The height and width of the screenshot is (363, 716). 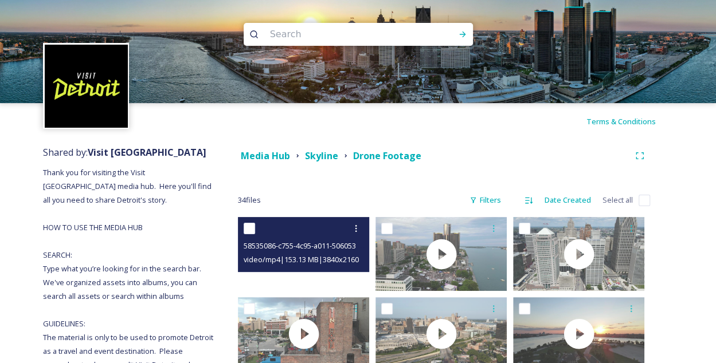 I want to click on input: Search, so click(x=343, y=34).